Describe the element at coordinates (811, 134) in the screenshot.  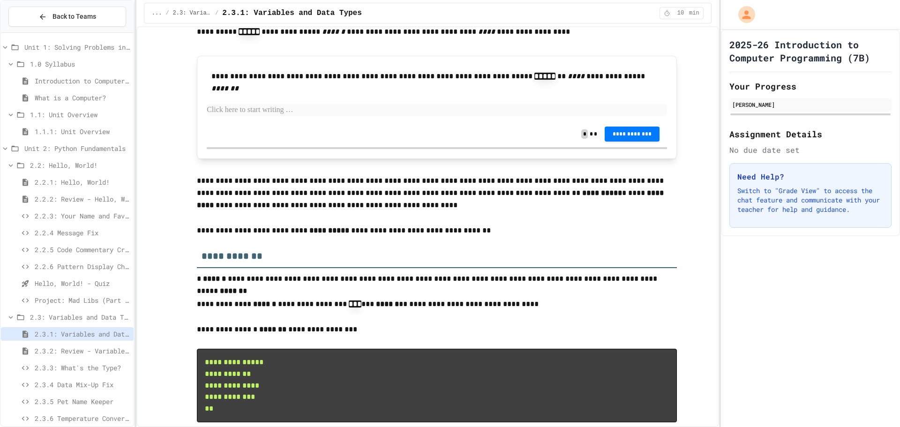
I see `h2: Assignment Details` at that location.